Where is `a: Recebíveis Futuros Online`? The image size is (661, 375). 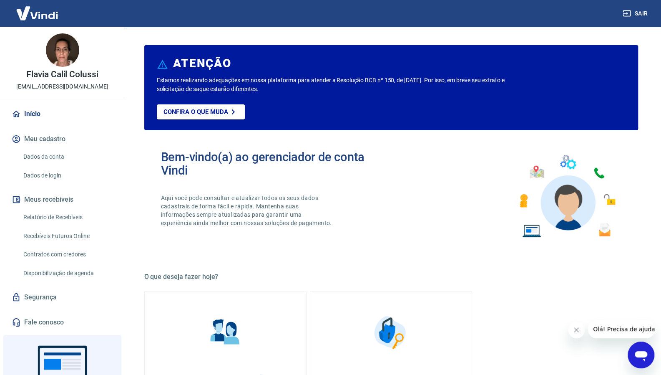 a: Recebíveis Futuros Online is located at coordinates (67, 236).